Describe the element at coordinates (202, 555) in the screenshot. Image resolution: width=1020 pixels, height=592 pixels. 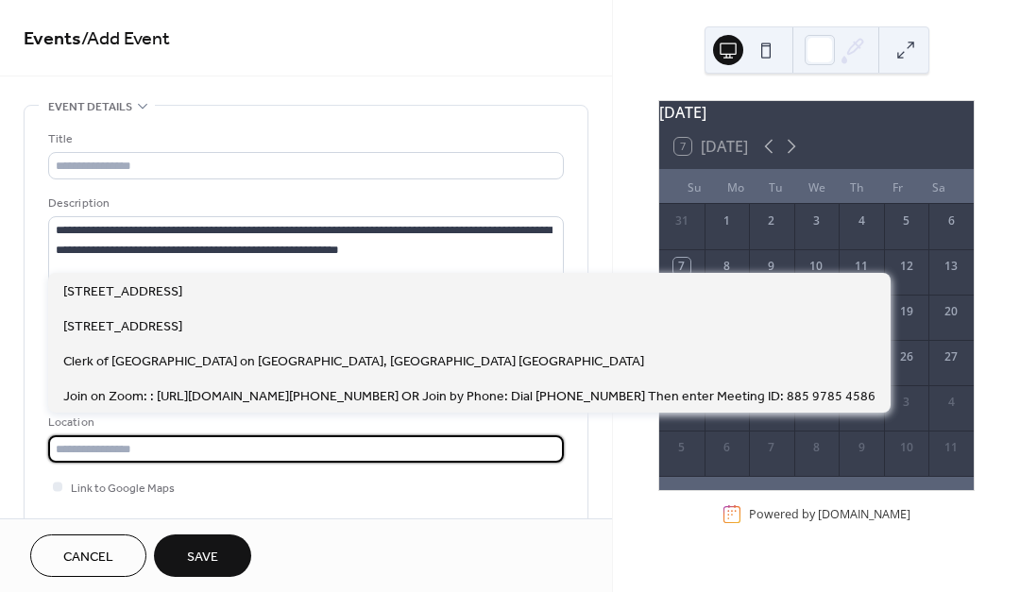
I see `button: Save` at that location.